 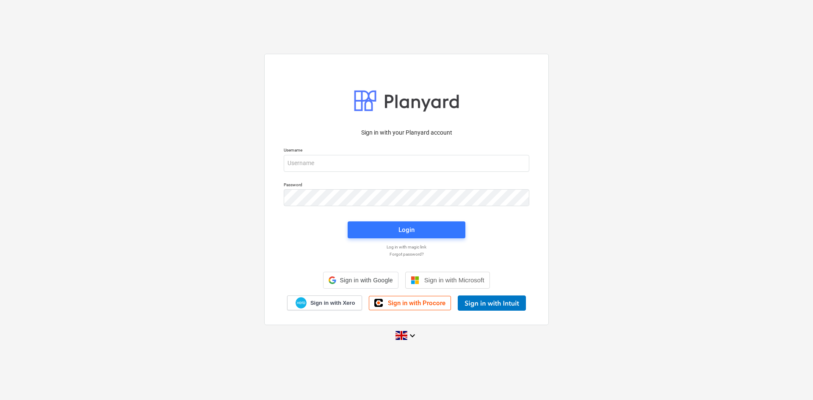 What do you see at coordinates (412, 336) in the screenshot?
I see `i: keyboard_arrow_down` at bounding box center [412, 336].